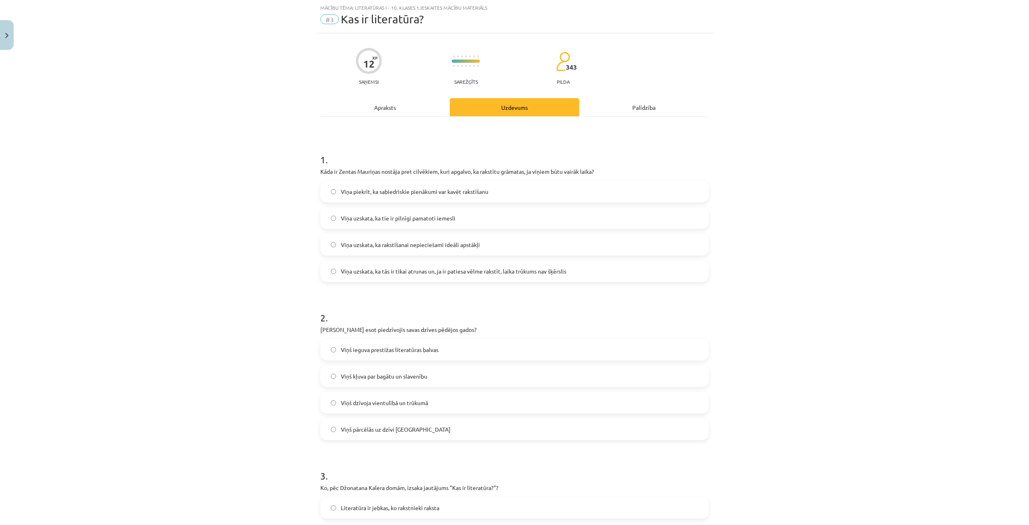  What do you see at coordinates (333, 191) in the screenshot?
I see `input: Viņa piekrīt, ka sabiedriskie pienākumi var kavēt rakstīšanu` at bounding box center [333, 191].